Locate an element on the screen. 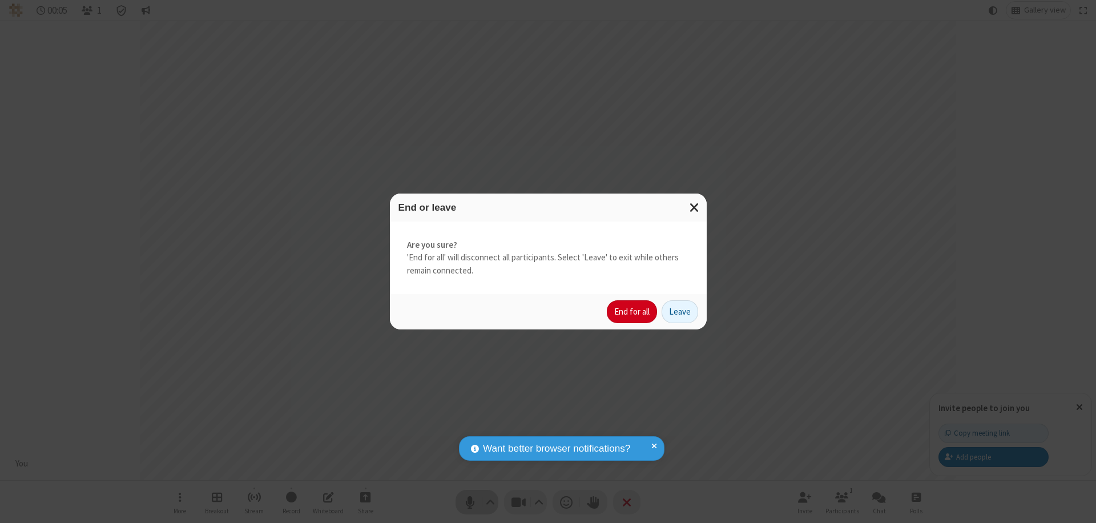  span: Want better browser notifications? is located at coordinates (557, 449).